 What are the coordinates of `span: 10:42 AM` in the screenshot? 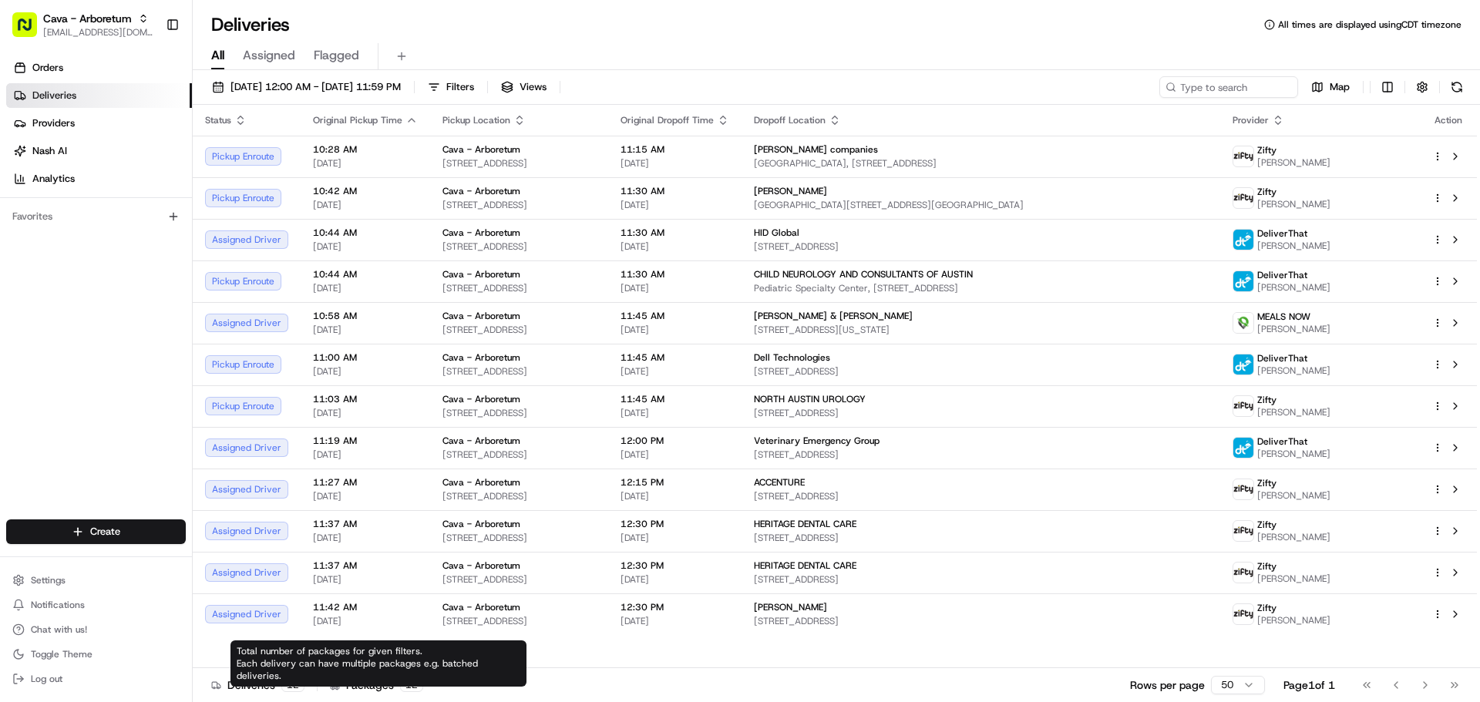 It's located at (365, 191).